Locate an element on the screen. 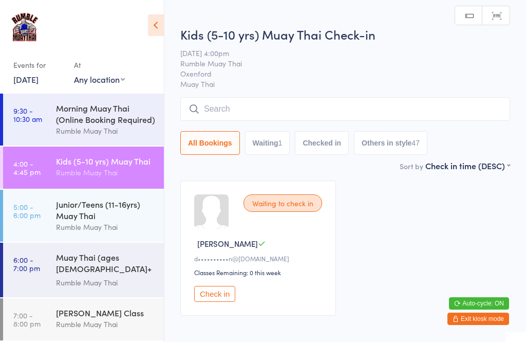 The image size is (526, 342). img: Rumble Muay Thai is located at coordinates (25, 27).